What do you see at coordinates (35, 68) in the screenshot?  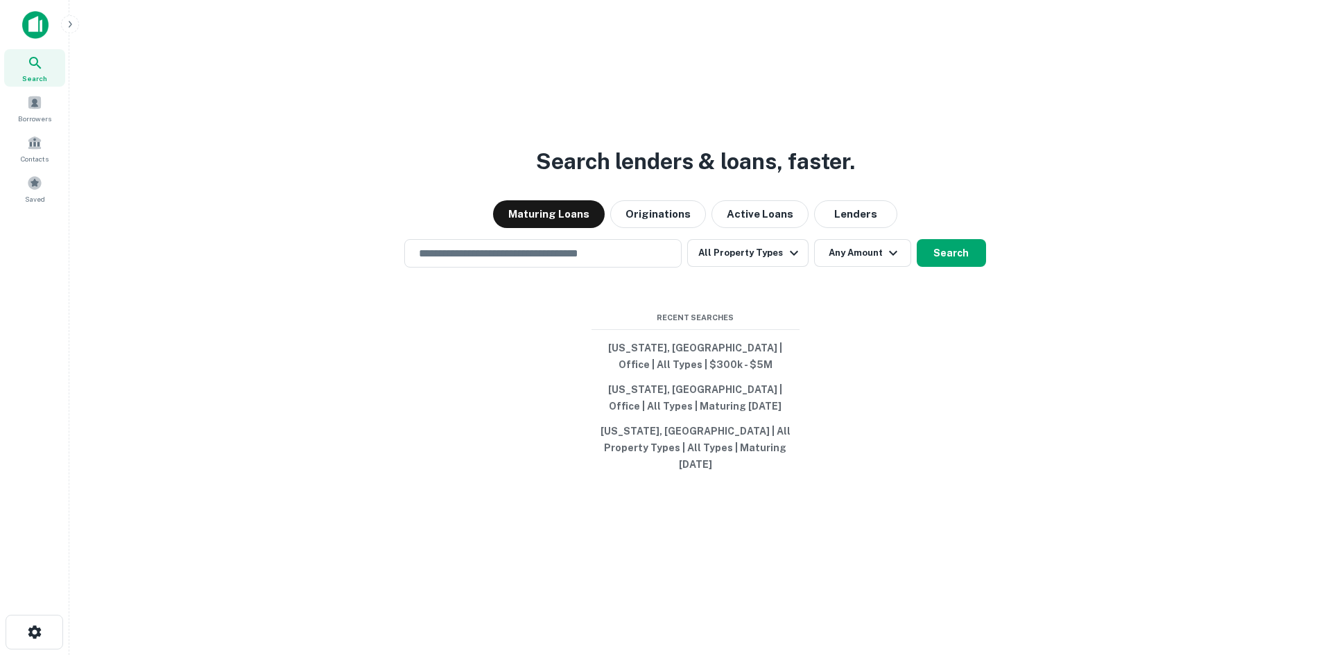 I see `div: Search` at bounding box center [35, 68].